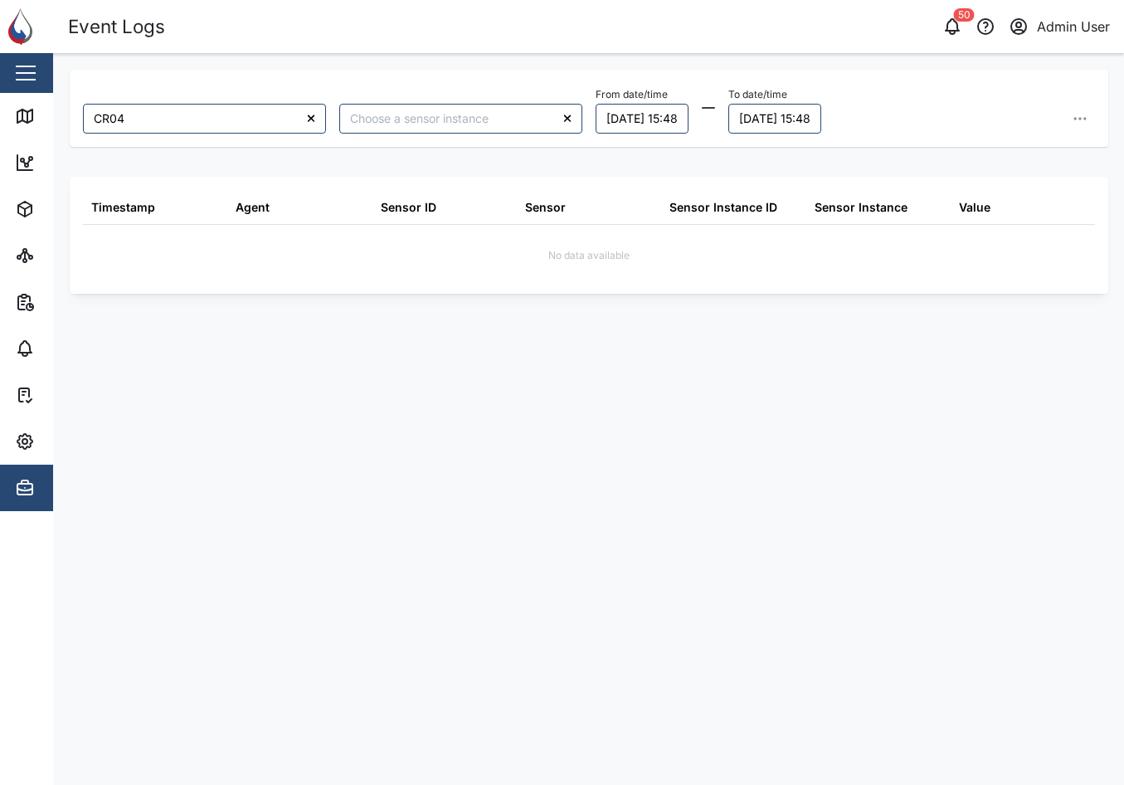 The image size is (1124, 785). Describe the element at coordinates (1059, 27) in the screenshot. I see `button: Admin User` at that location.